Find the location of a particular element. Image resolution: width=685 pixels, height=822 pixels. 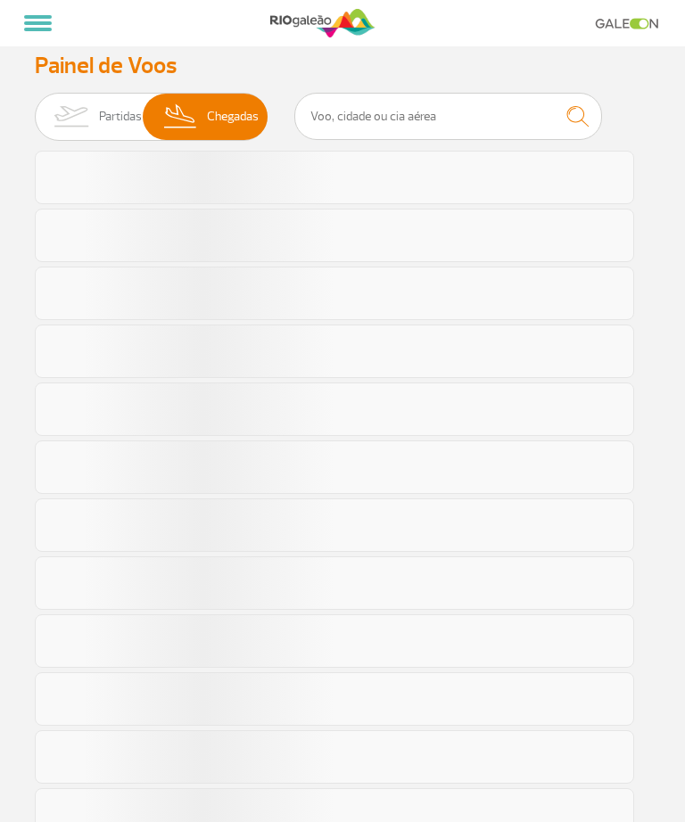

img: slider-embarque is located at coordinates (70, 117).